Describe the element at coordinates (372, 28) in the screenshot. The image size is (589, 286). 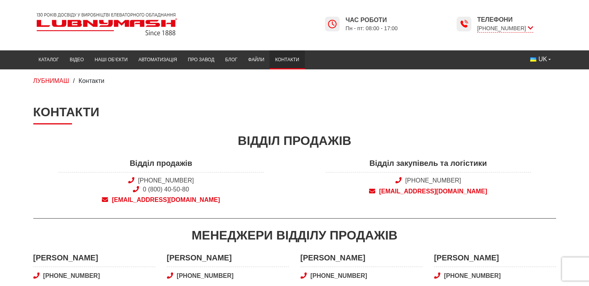
I see `span: Пн - пт: 08:00 - 17:00` at that location.